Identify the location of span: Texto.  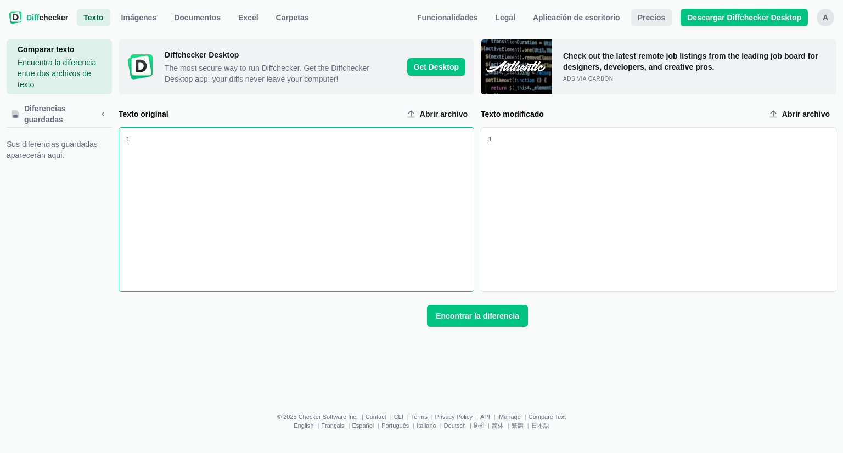
(93, 18).